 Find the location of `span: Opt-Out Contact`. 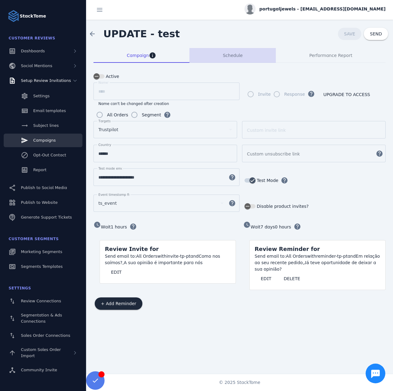

span: Opt-Out Contact is located at coordinates (50, 155).